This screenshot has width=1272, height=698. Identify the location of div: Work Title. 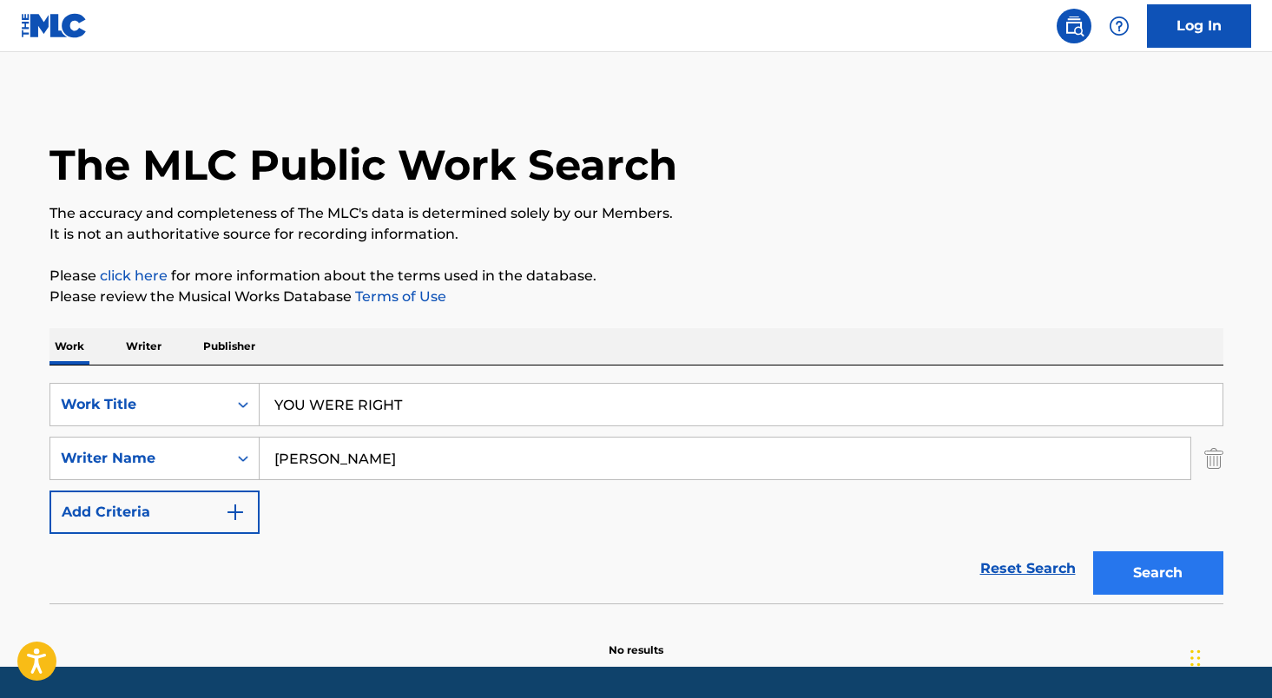
(139, 405).